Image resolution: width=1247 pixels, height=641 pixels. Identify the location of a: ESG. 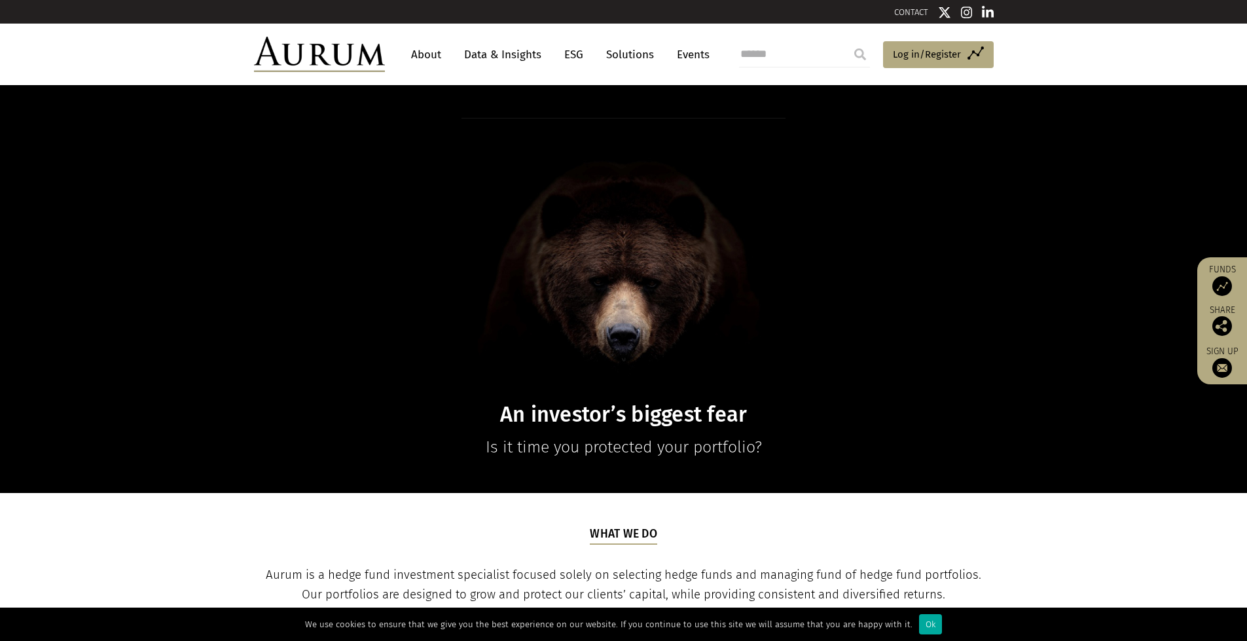
(574, 54).